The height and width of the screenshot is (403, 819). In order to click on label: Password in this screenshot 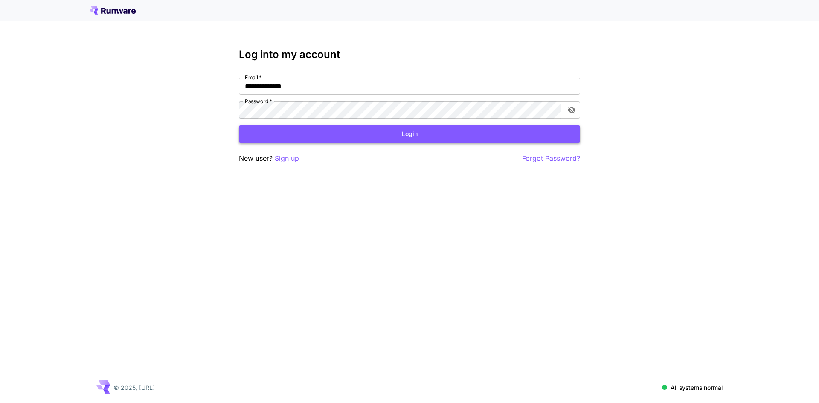, I will do `click(259, 101)`.